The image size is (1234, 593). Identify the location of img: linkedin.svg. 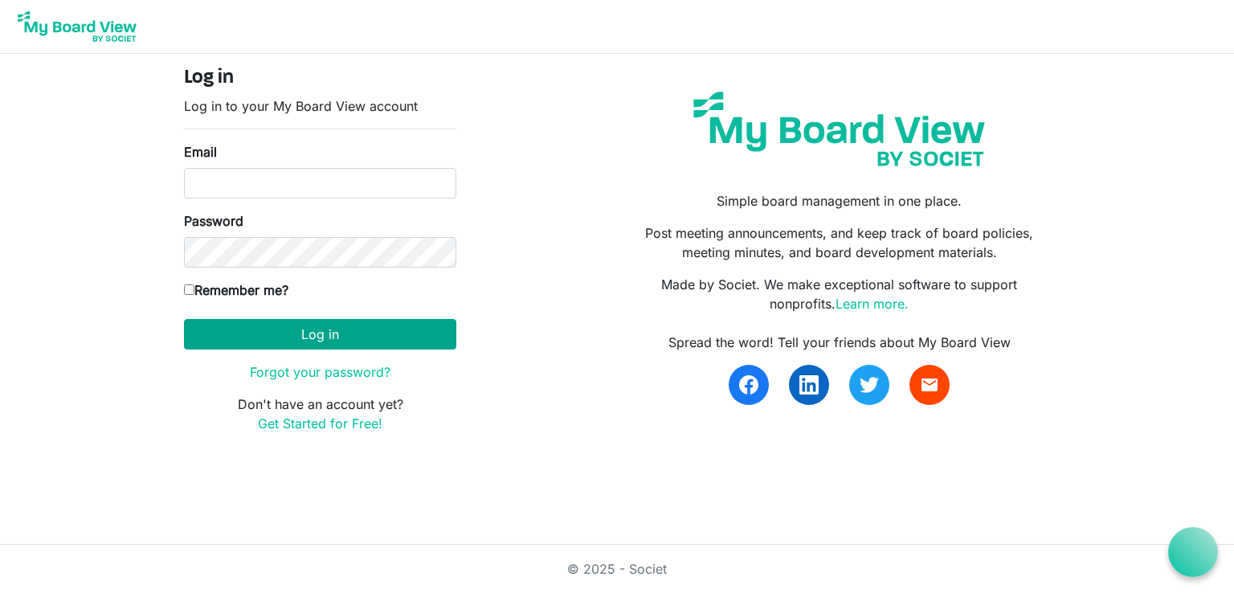
(809, 385).